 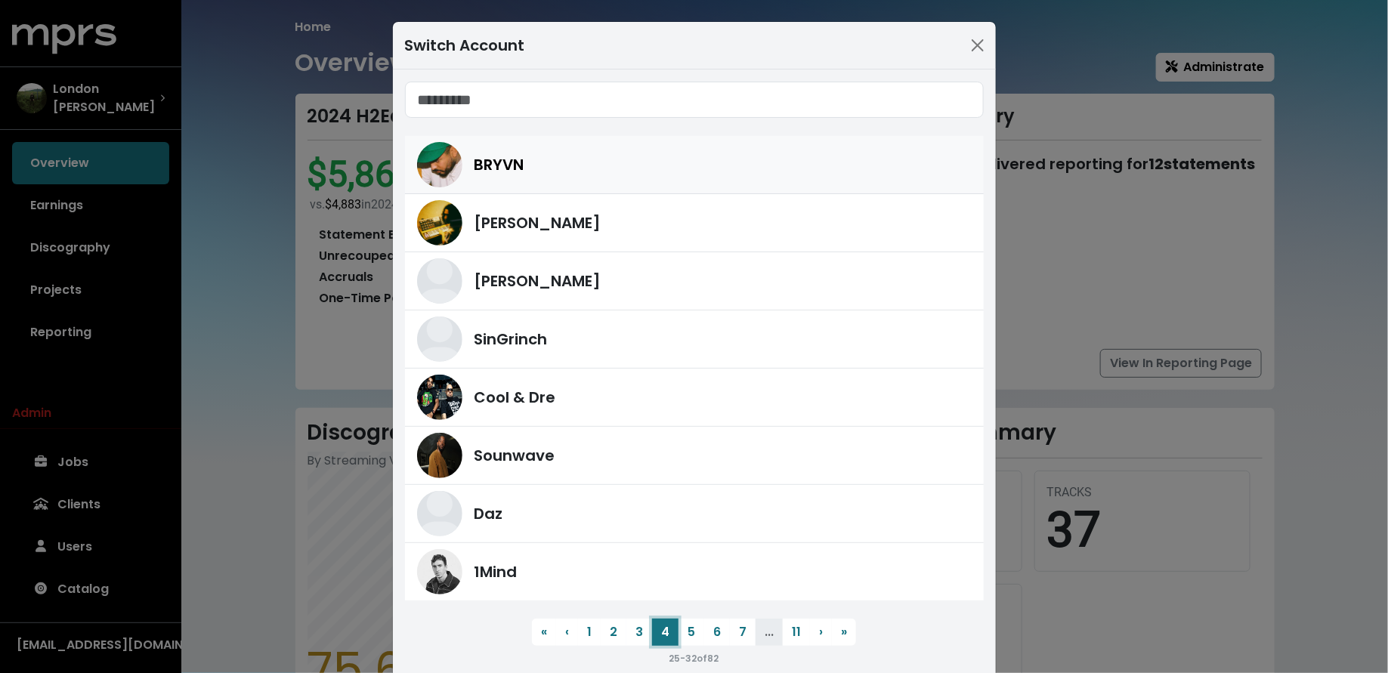 I want to click on button: Close, so click(x=978, y=45).